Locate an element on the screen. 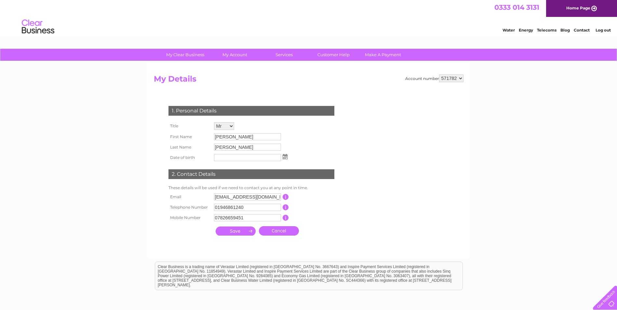 Image resolution: width=617 pixels, height=310 pixels. input: Submit is located at coordinates (236, 231).